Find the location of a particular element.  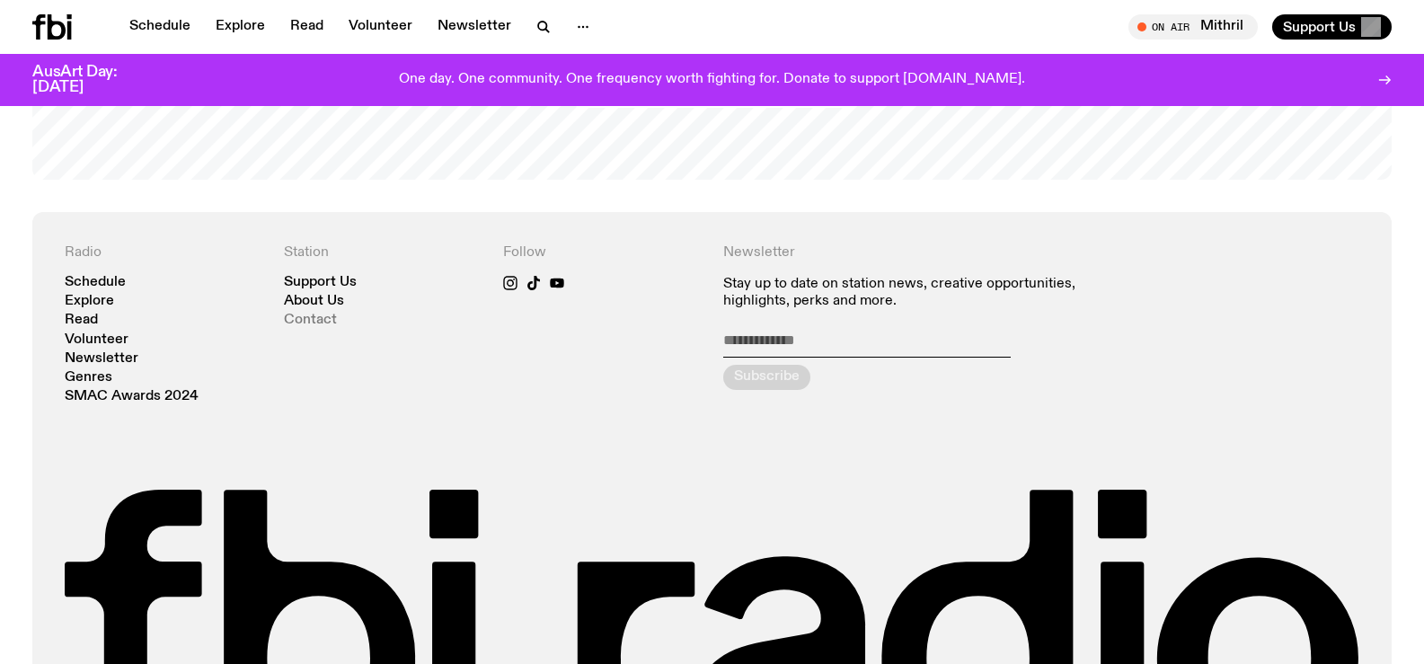

button: Subscribe is located at coordinates (766, 377).